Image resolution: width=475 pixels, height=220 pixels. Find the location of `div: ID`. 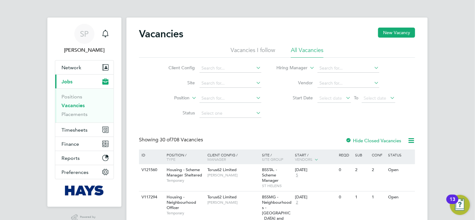

div: ID is located at coordinates (151, 155).